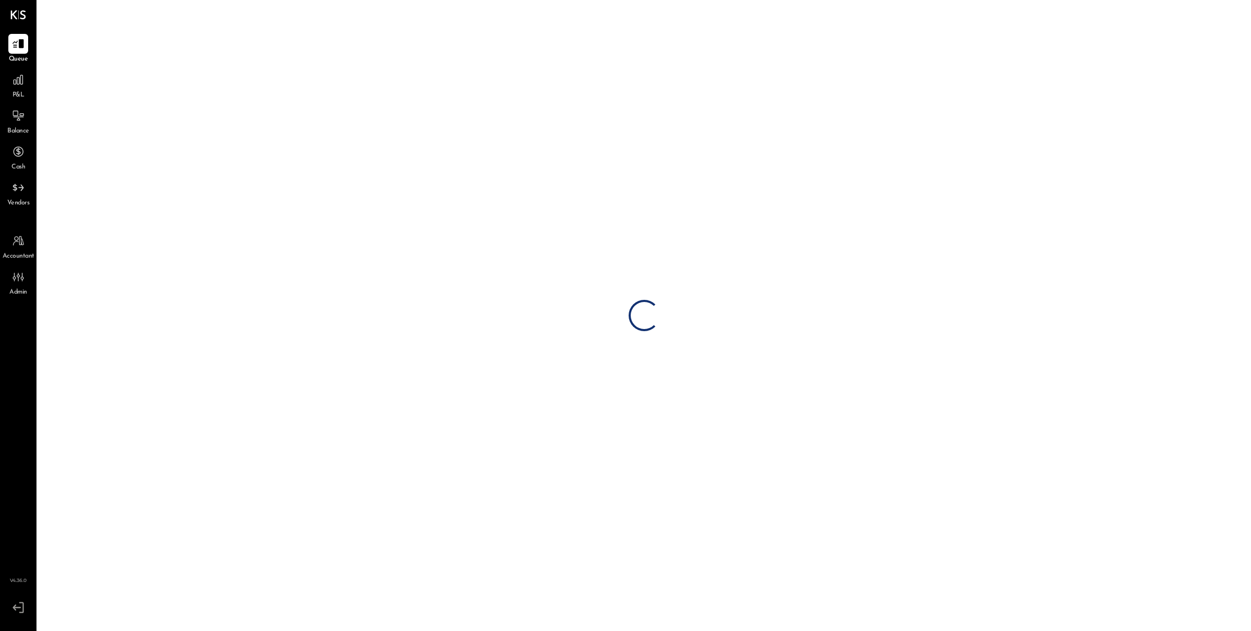 This screenshot has height=631, width=1251. I want to click on span: Cash, so click(18, 167).